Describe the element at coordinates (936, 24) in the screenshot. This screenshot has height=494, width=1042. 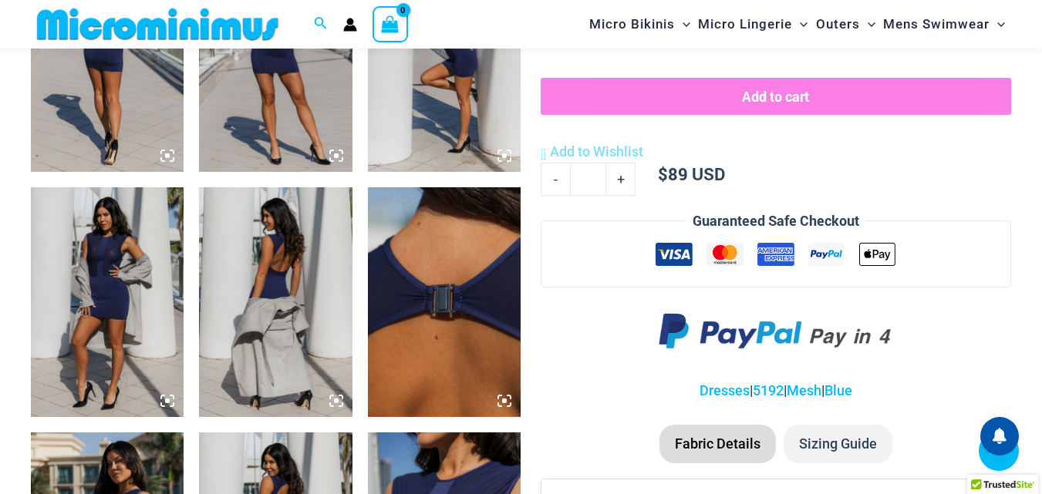
I see `span: Mens Swimwear` at that location.